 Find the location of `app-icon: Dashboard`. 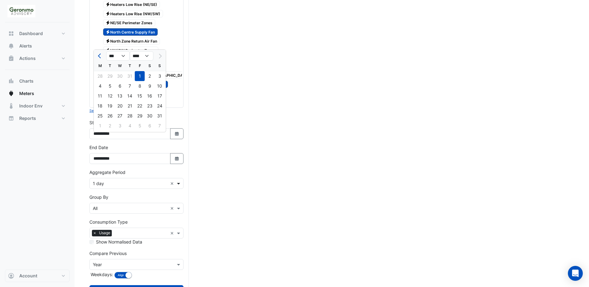

app-icon: Dashboard is located at coordinates (11, 34).